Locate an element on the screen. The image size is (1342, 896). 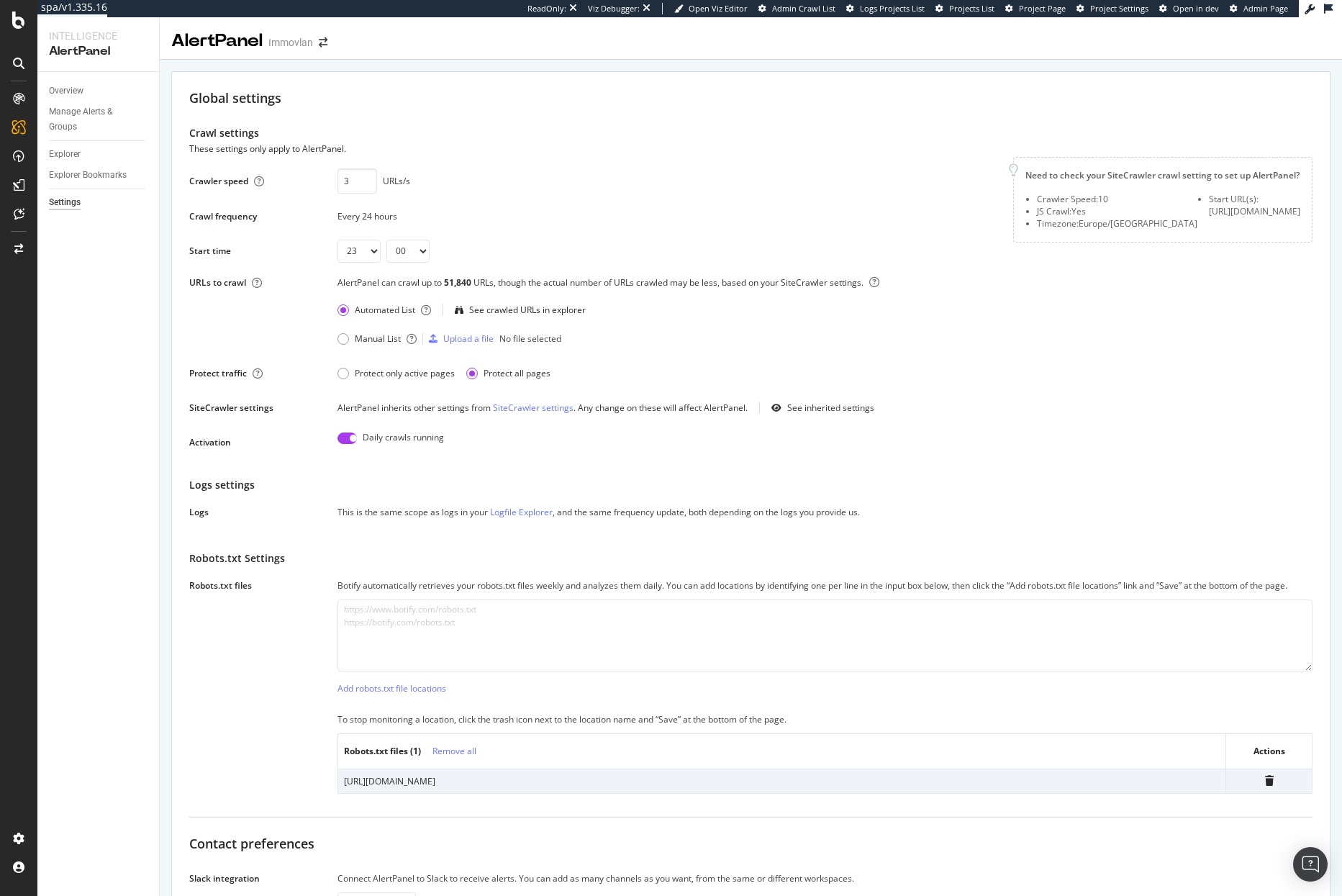
div: Botify automatically retrieves your robots.txt files weekly and analyzes them daily. You can add ... is located at coordinates (825, 586).